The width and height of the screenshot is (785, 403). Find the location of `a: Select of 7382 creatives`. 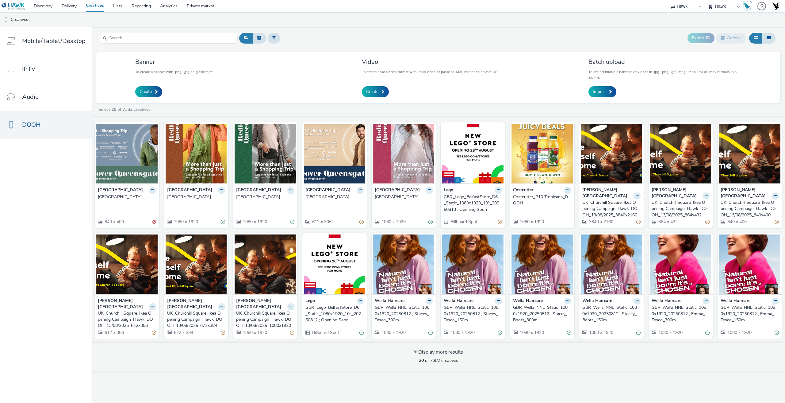

a: Select of 7382 creatives is located at coordinates (125, 109).